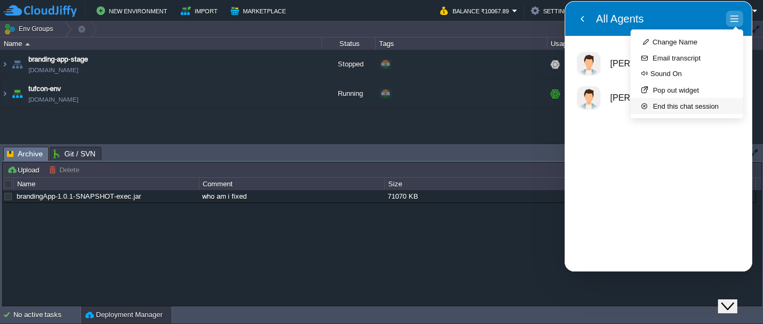  What do you see at coordinates (47, 315) in the screenshot?
I see `div: No active tasks` at bounding box center [47, 315].